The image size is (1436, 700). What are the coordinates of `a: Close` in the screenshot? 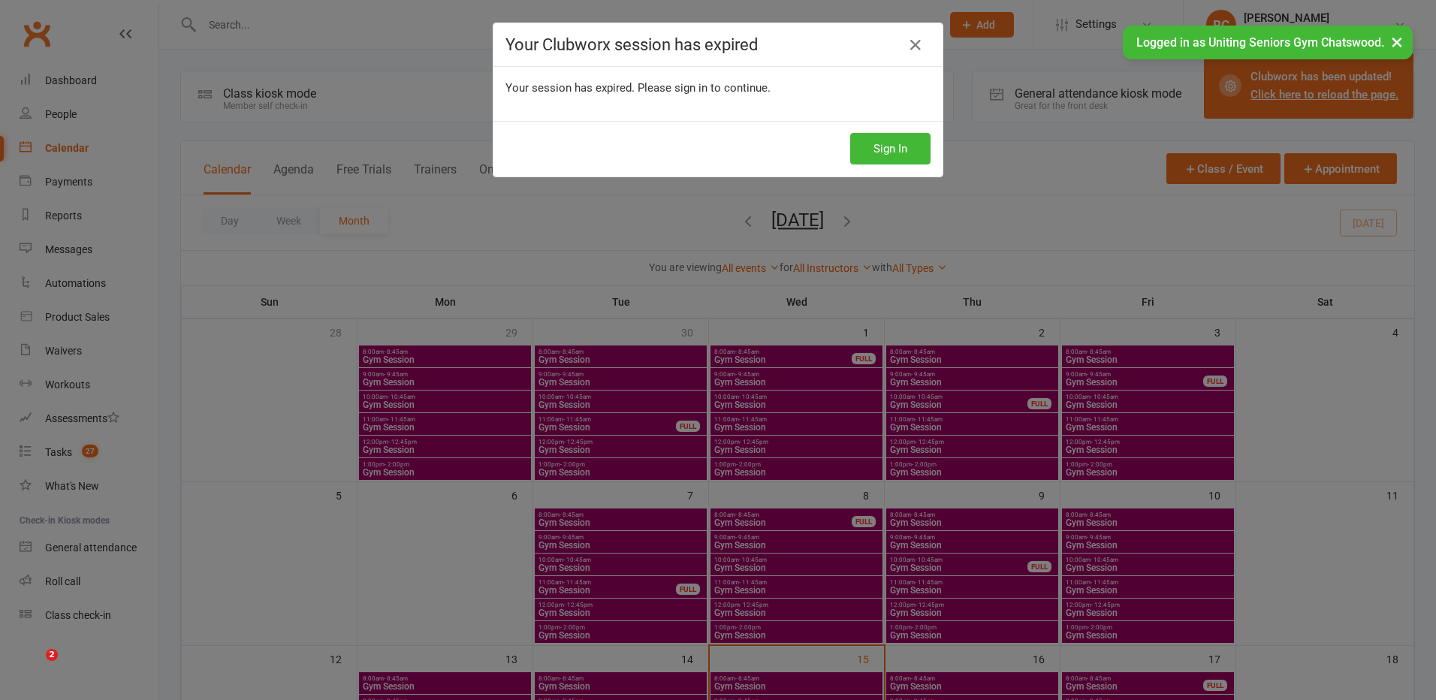 It's located at (916, 45).